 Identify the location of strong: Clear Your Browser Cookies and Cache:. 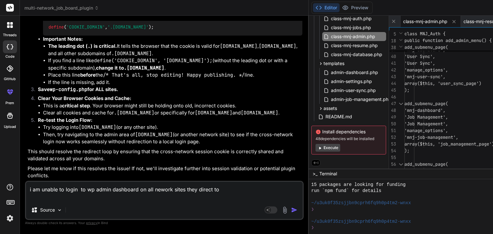
(84, 98).